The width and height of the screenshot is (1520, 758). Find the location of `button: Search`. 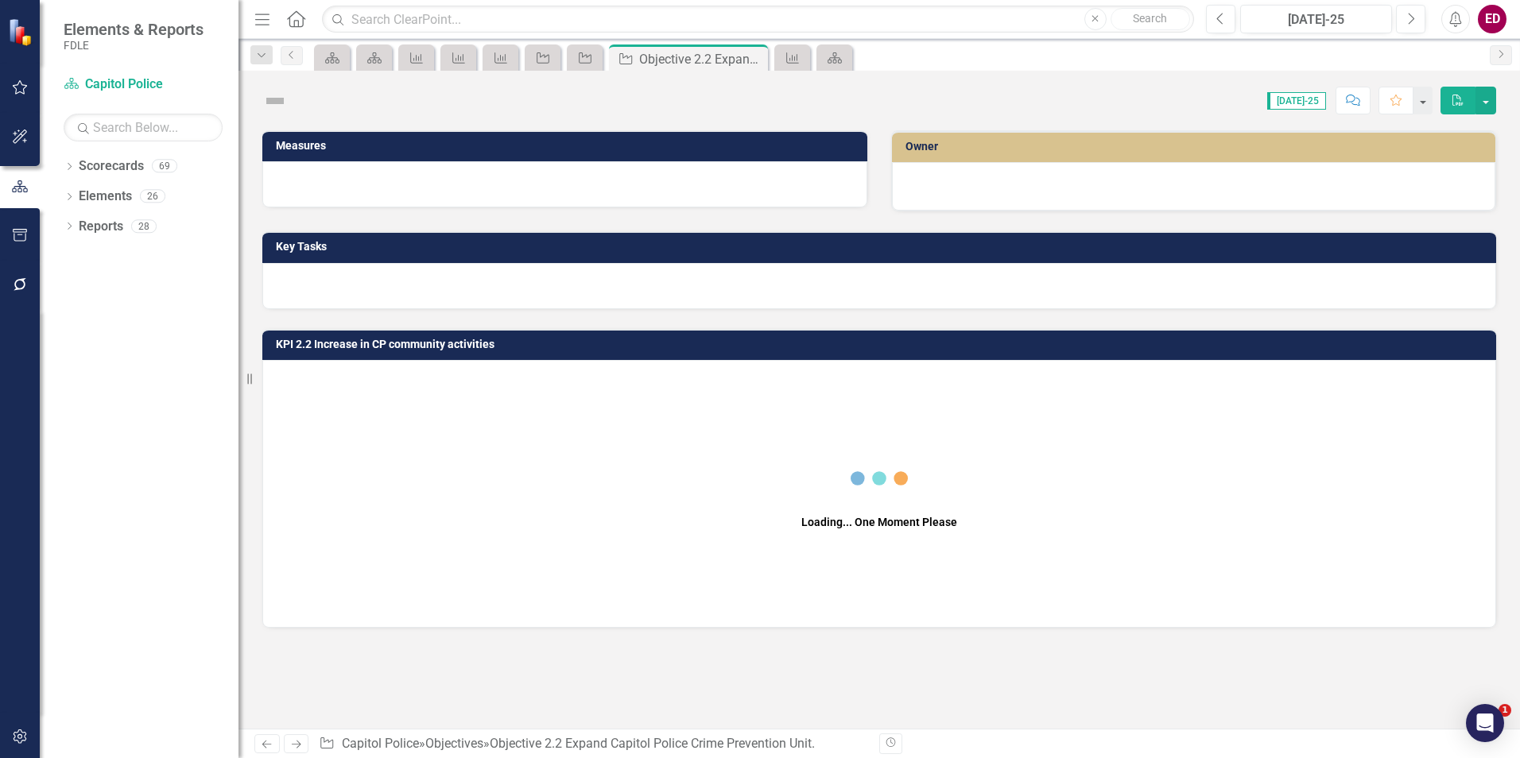

button: Search is located at coordinates (1150, 19).